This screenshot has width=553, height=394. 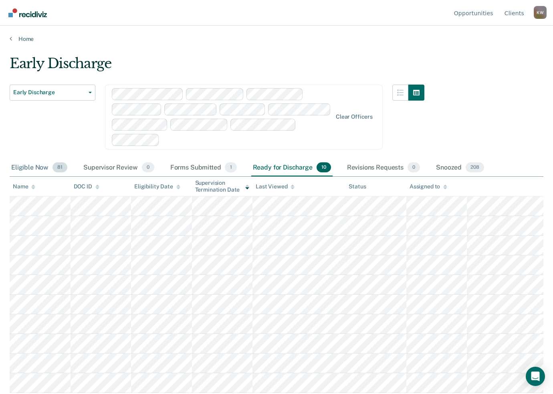 I want to click on img: Recidiviz, so click(x=28, y=13).